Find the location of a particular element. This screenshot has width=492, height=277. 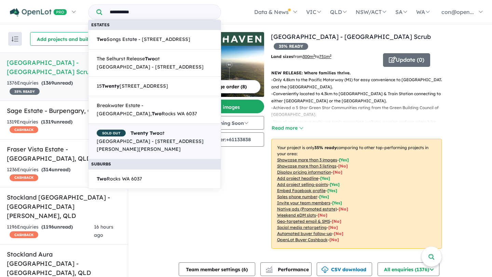

img: line-chart.svg is located at coordinates (269, 268).